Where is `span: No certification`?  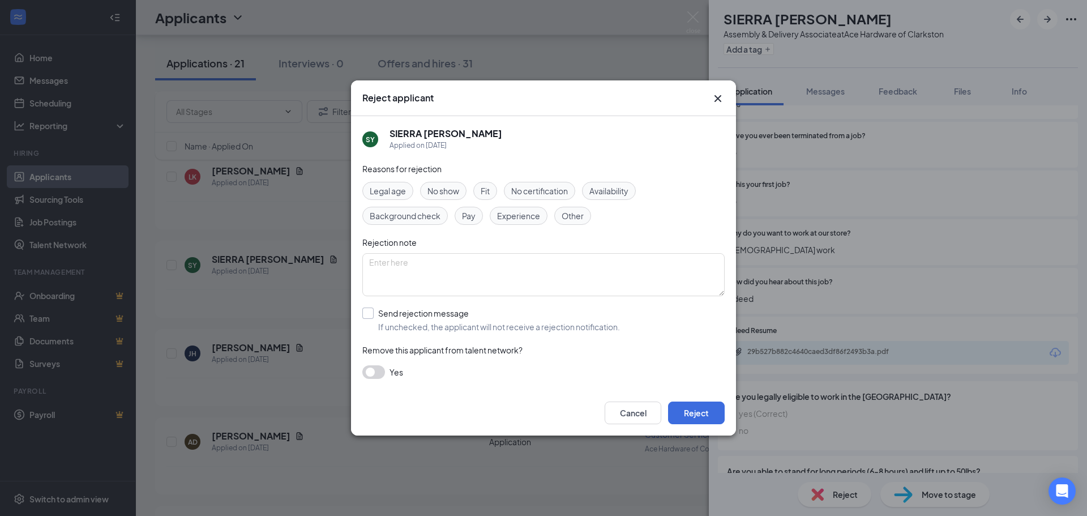
span: No certification is located at coordinates (539, 191).